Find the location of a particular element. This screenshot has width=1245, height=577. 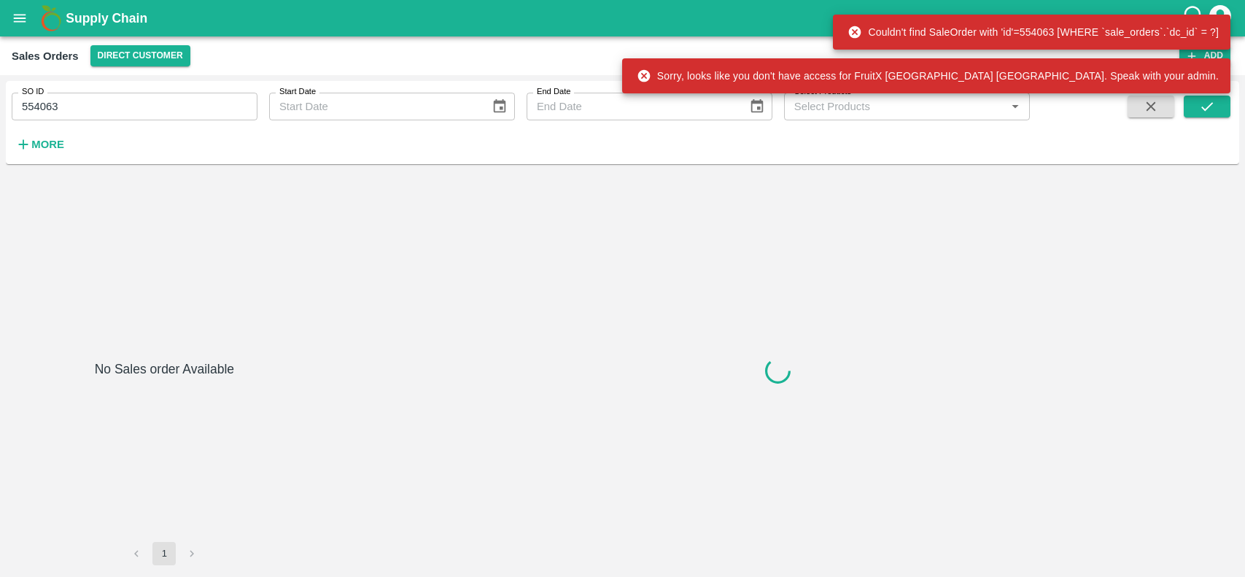

button: open drawer is located at coordinates (20, 18).